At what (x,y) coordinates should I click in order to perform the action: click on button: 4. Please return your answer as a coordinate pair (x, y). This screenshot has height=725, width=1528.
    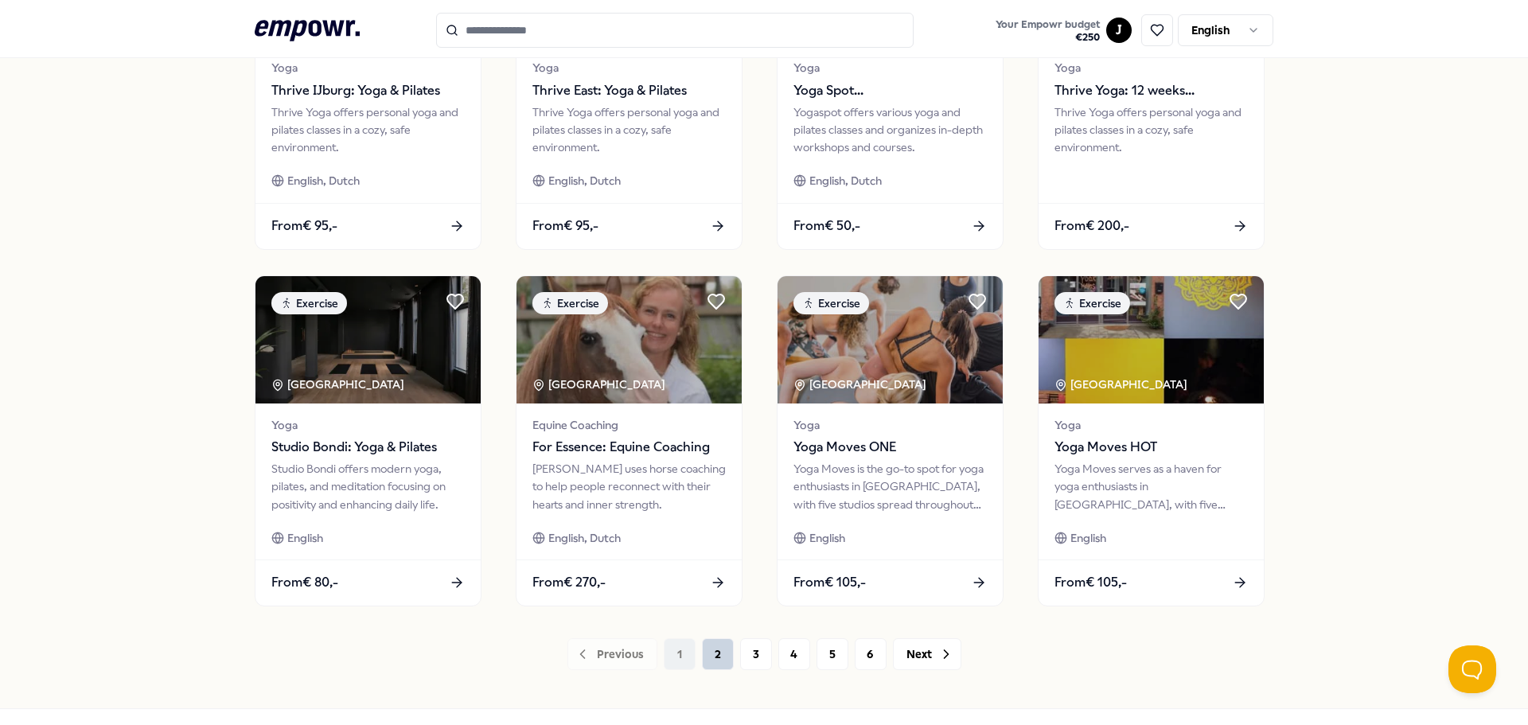
    Looking at the image, I should click on (794, 654).